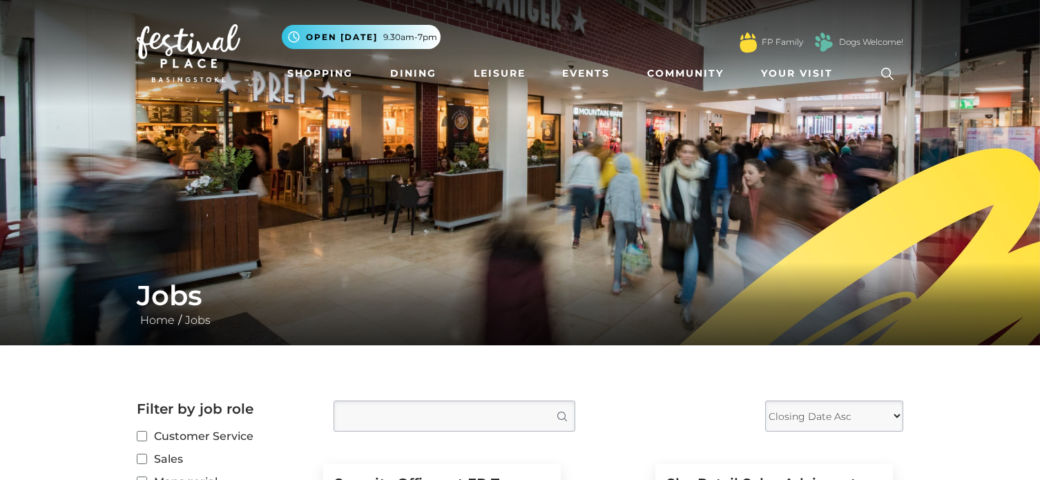 This screenshot has width=1040, height=480. Describe the element at coordinates (871, 42) in the screenshot. I see `a: Dogs Welcome!` at that location.